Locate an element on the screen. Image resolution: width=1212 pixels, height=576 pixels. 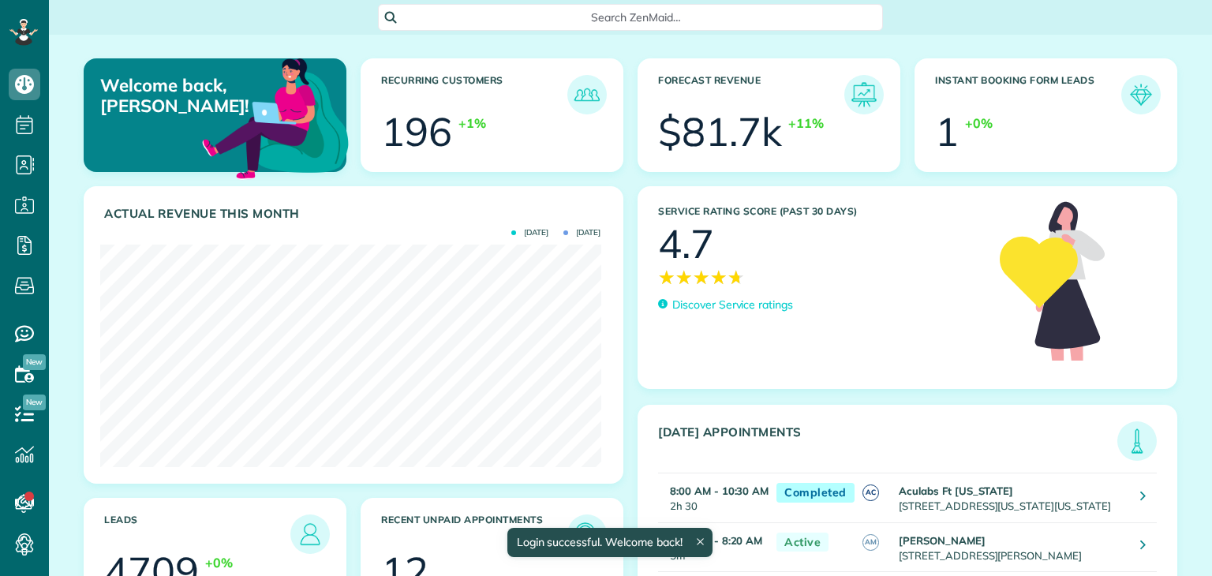
strong: 8:00 AM - 10:30 AM is located at coordinates (719, 491).